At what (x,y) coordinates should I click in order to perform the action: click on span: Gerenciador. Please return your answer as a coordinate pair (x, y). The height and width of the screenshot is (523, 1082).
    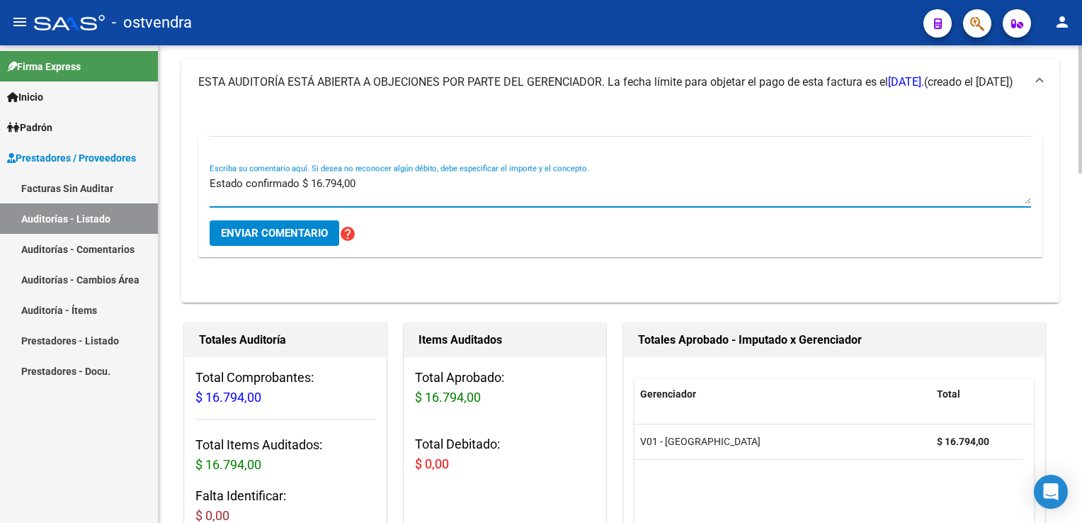
    Looking at the image, I should click on (668, 394).